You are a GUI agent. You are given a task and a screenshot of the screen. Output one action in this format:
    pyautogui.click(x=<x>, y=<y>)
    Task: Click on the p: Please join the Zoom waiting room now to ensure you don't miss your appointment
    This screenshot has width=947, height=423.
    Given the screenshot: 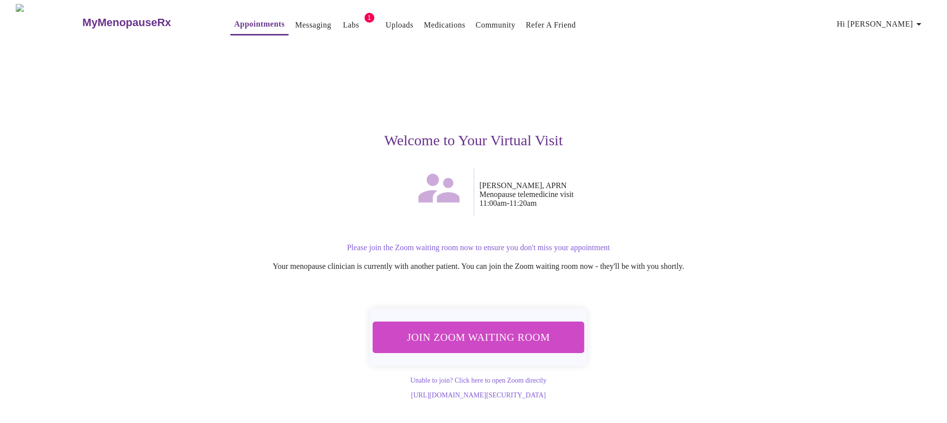 What is the action you would take?
    pyautogui.click(x=478, y=248)
    